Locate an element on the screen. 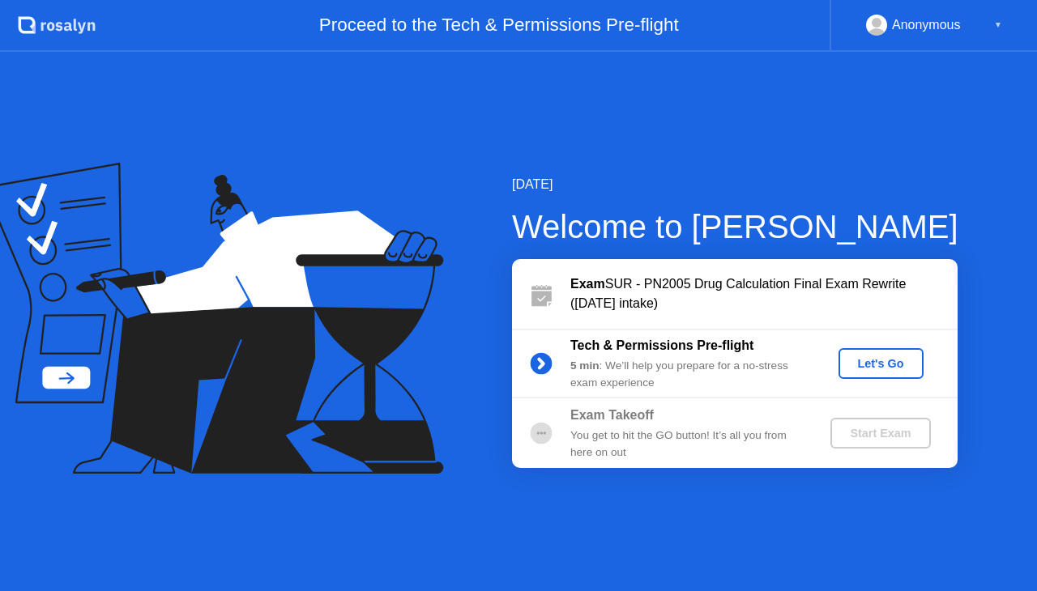  div: : We’ll help you prepare for a no-stress exam experience is located at coordinates (687, 374).